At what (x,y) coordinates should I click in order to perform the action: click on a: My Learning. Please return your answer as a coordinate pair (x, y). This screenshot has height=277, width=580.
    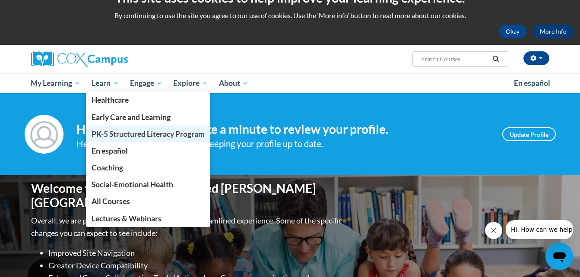
    Looking at the image, I should click on (56, 83).